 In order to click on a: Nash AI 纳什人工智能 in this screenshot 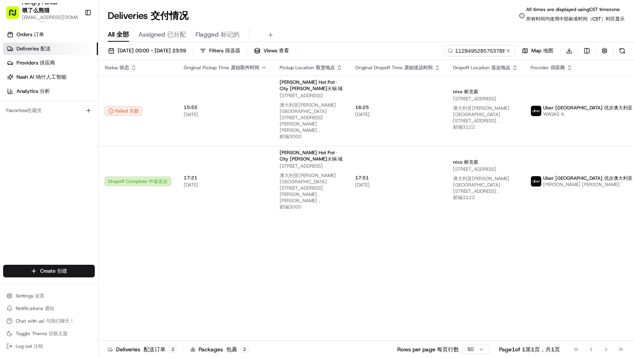, I will do `click(50, 77)`.